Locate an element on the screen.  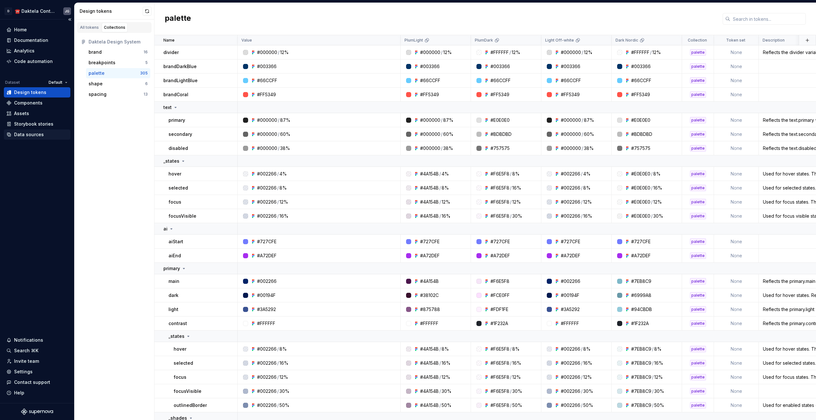
div: Invite team is located at coordinates (27, 361).